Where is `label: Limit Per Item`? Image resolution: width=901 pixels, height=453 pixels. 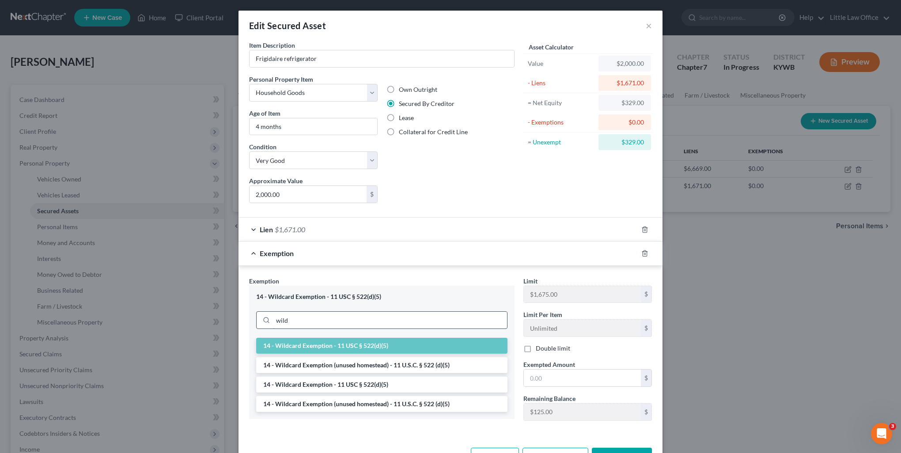
label: Limit Per Item is located at coordinates (543, 314).